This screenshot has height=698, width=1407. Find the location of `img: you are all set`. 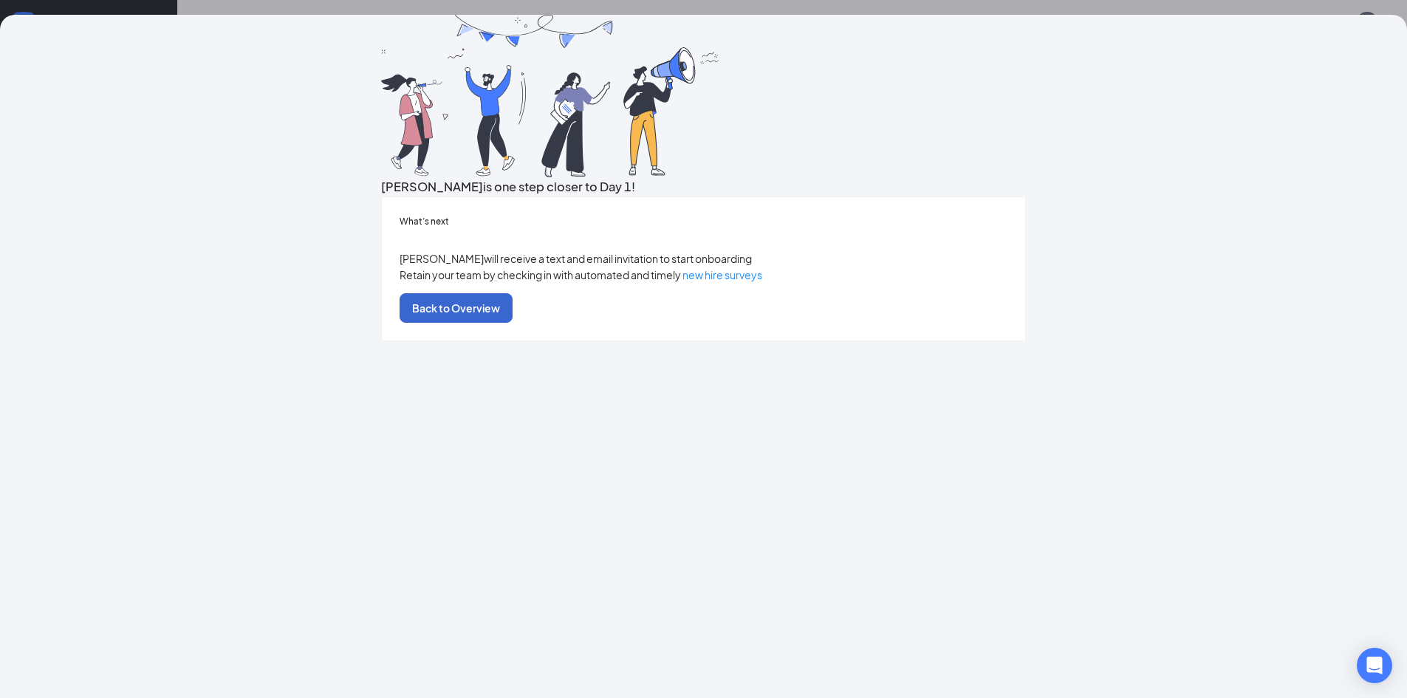

img: you are all set is located at coordinates (551, 96).